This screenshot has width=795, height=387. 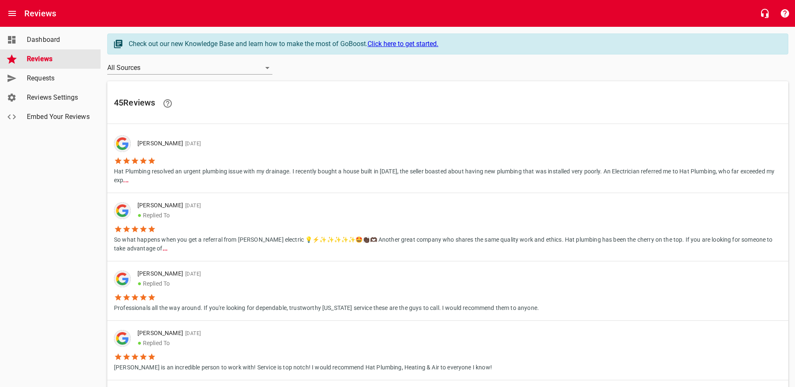 I want to click on h6: Reviews, so click(x=40, y=13).